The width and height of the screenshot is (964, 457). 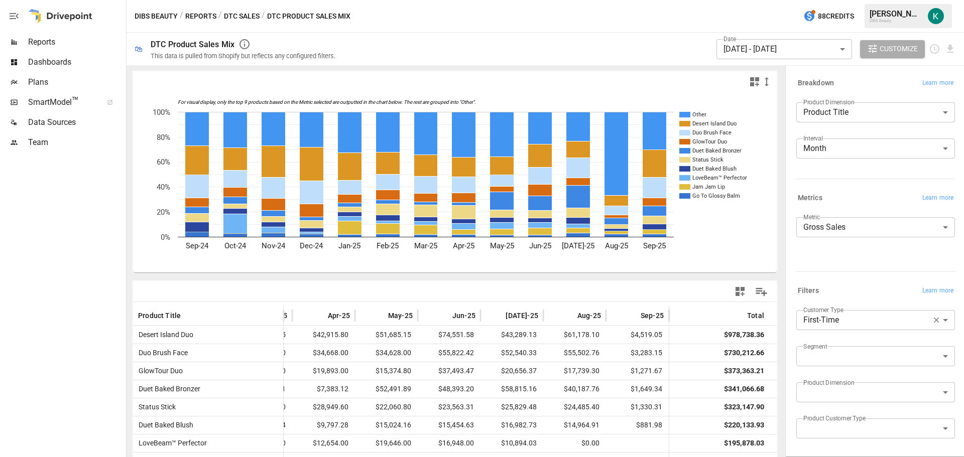 I want to click on span: $1,271.67, so click(x=637, y=371).